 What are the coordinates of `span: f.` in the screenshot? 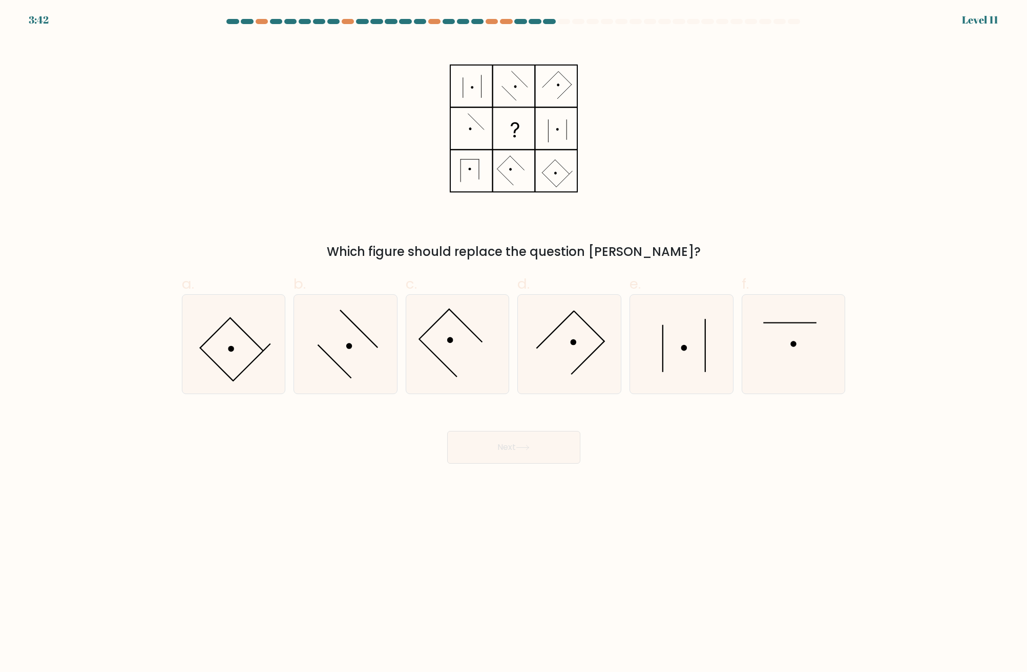 It's located at (745, 284).